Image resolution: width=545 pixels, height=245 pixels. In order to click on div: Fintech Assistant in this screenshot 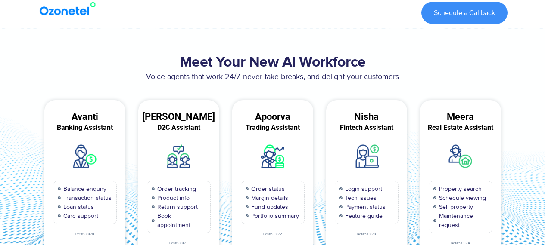, I will do `click(366, 128)`.